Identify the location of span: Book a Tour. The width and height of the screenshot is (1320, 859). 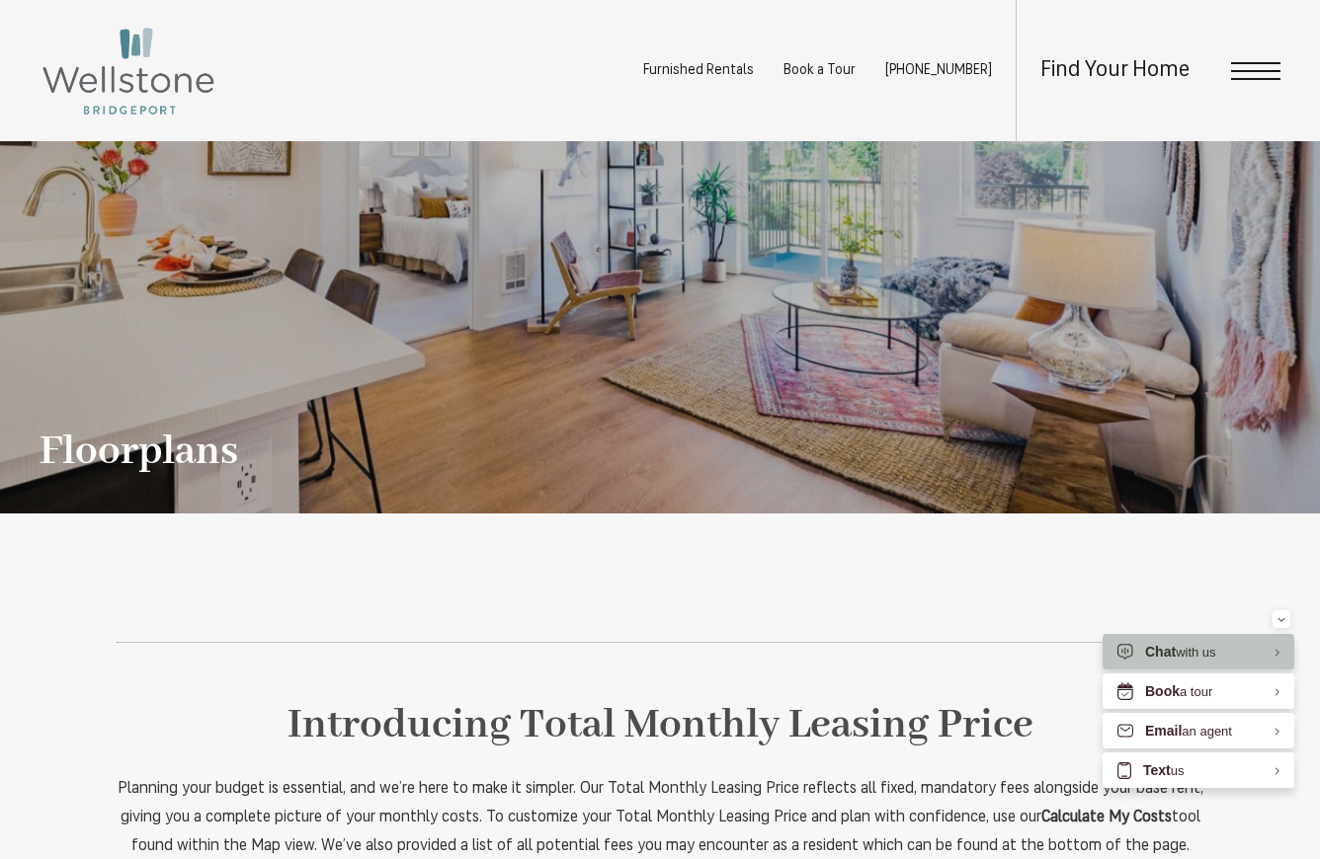
(819, 70).